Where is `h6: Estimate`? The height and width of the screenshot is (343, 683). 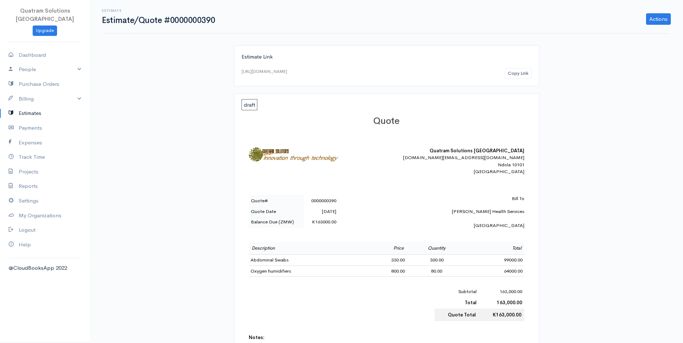
h6: Estimate is located at coordinates (158, 10).